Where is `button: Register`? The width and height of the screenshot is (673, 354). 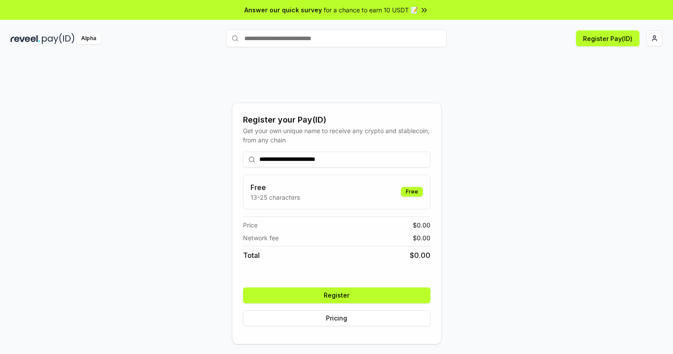 button: Register is located at coordinates (337, 296).